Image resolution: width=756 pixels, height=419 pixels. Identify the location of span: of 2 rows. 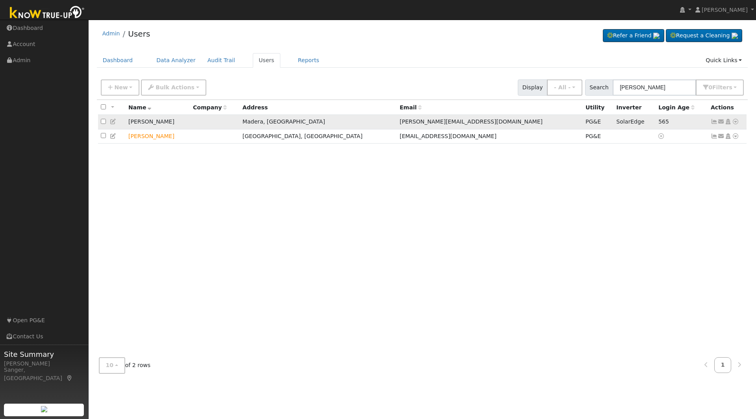
(125, 365).